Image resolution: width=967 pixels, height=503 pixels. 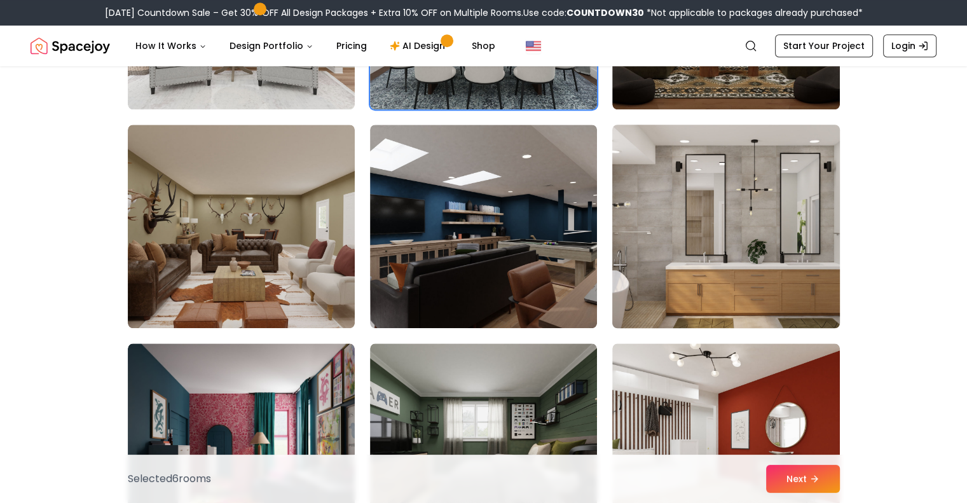 I want to click on img: Room room-17, so click(x=483, y=226).